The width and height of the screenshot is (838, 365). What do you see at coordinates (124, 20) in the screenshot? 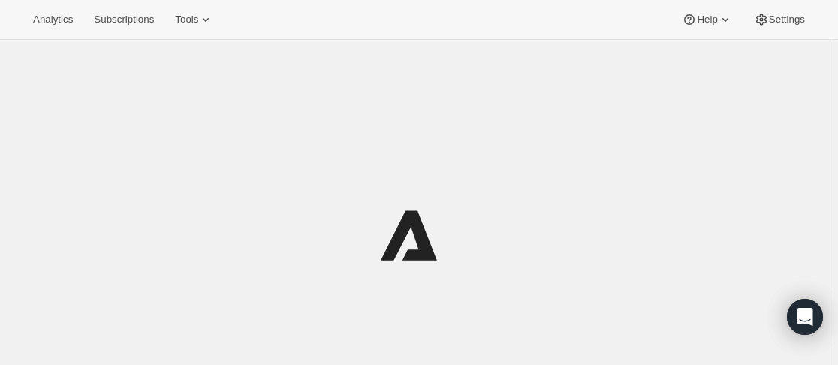
I see `button: Subscriptions` at bounding box center [124, 20].